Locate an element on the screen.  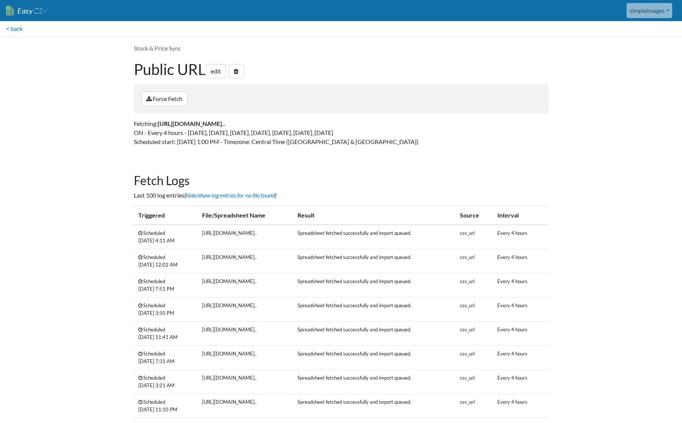
h1: Public URL is located at coordinates (341, 69).